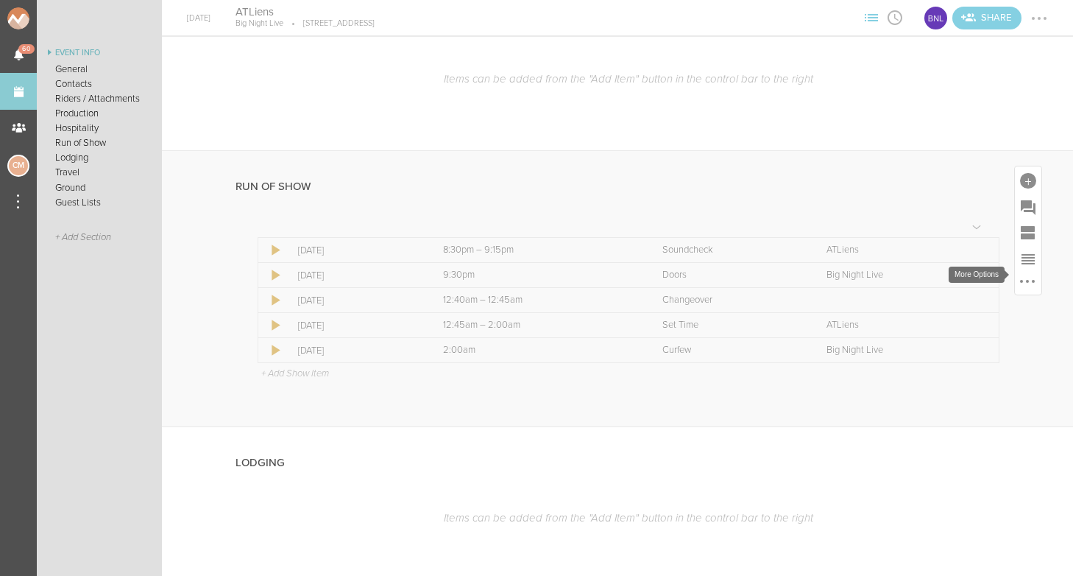 This screenshot has width=1073, height=576. I want to click on div: Add Prompt, so click(1029, 206).